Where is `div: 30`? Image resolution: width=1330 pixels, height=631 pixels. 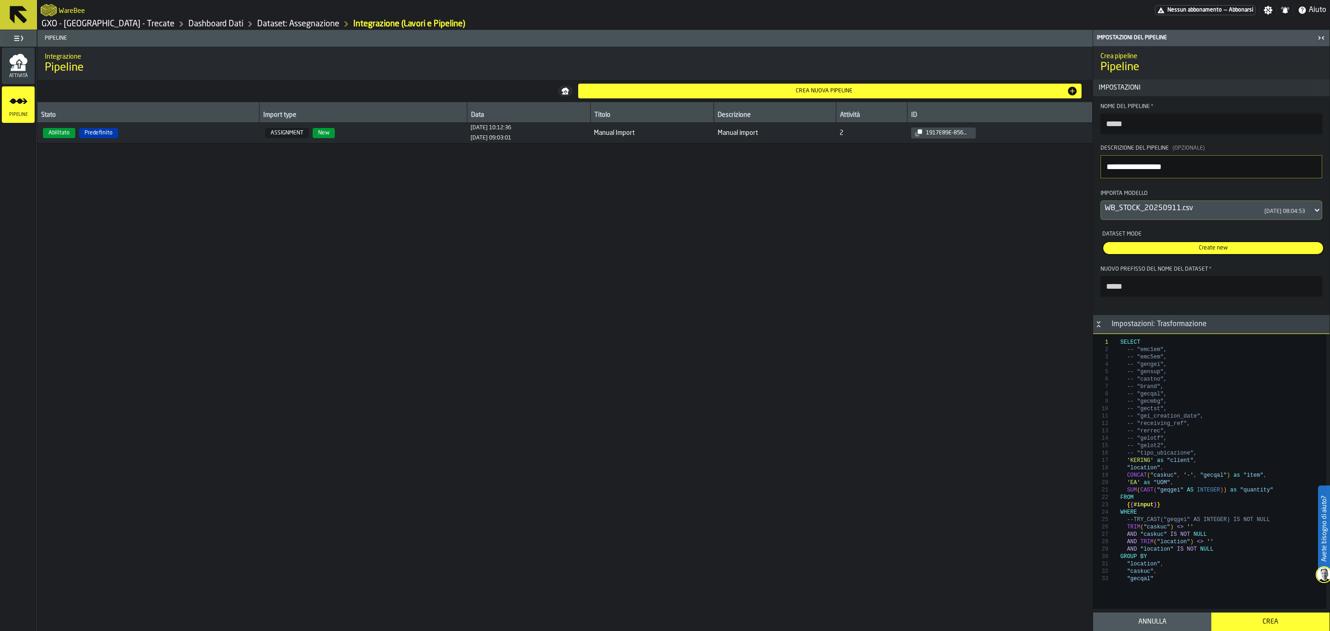 div: 30 is located at coordinates (1100, 556).